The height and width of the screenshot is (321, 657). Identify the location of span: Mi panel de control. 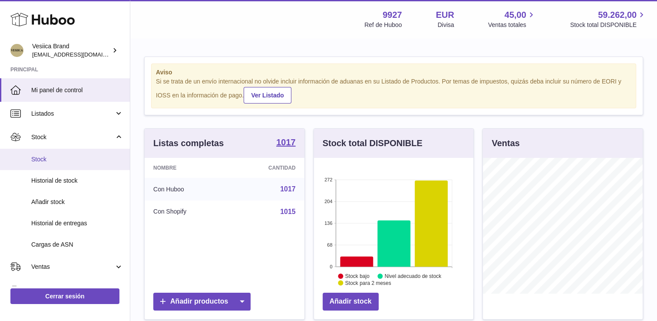
(77, 90).